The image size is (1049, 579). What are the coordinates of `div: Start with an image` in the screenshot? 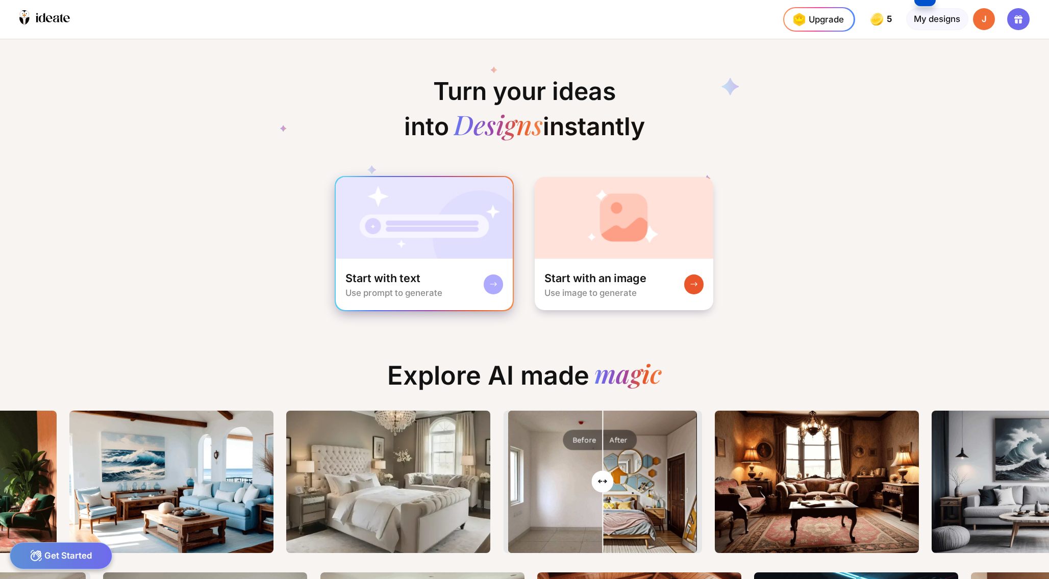 It's located at (596, 278).